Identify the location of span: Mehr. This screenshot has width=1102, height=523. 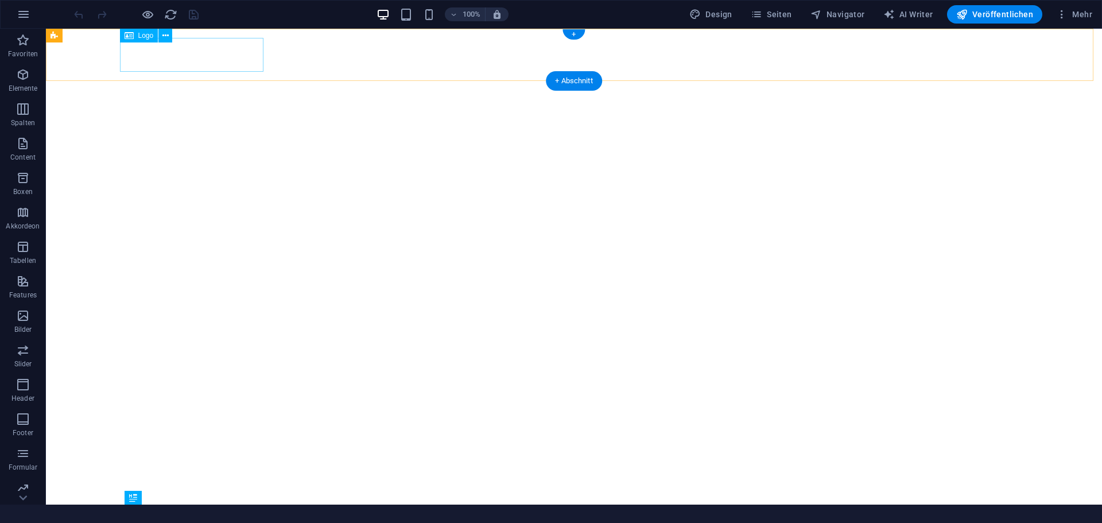
(1074, 14).